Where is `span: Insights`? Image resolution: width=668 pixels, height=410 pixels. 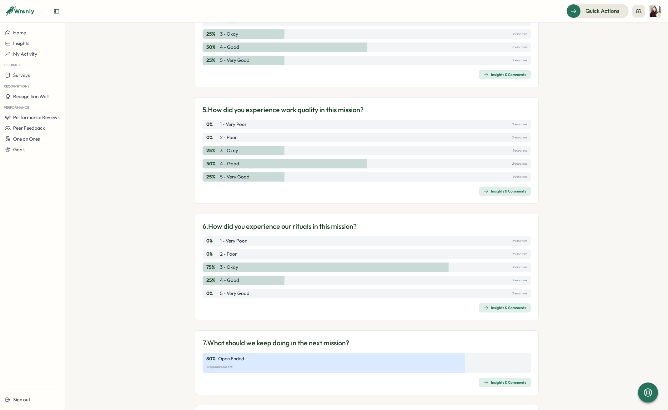 span: Insights is located at coordinates (21, 43).